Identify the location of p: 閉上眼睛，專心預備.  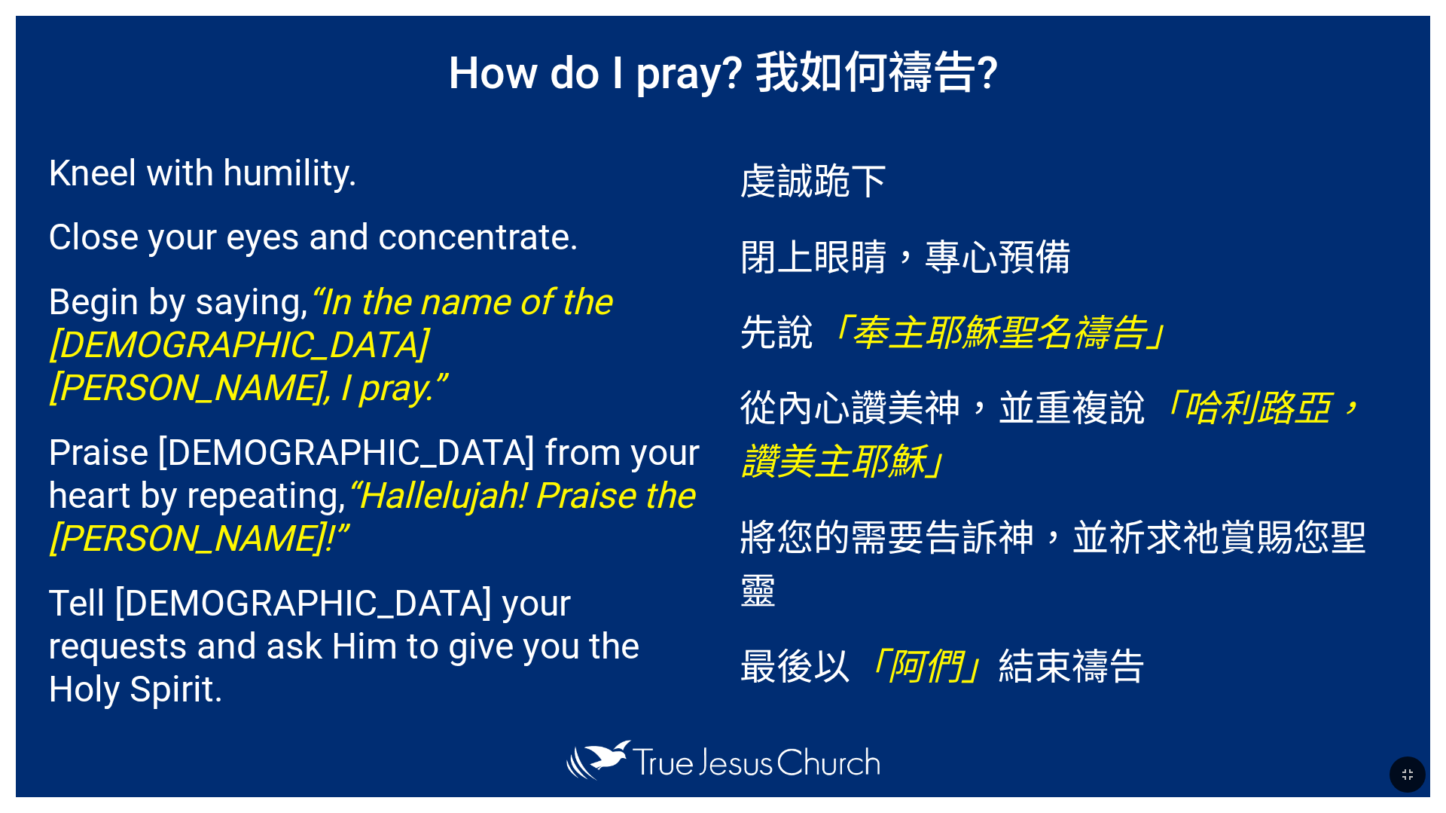
(1069, 254).